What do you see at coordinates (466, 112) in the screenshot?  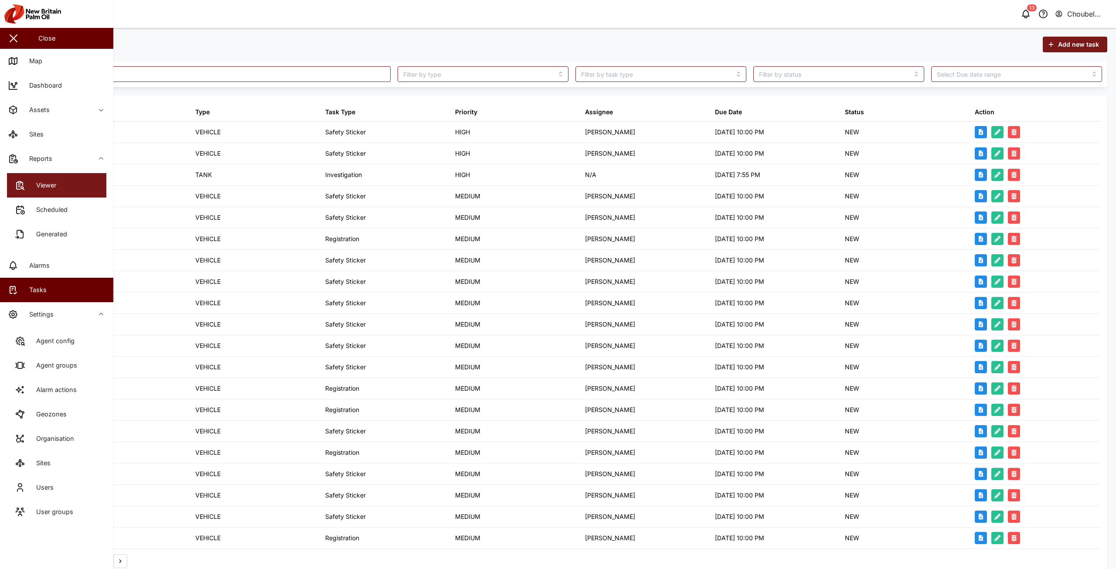 I see `div: Priority` at bounding box center [466, 112].